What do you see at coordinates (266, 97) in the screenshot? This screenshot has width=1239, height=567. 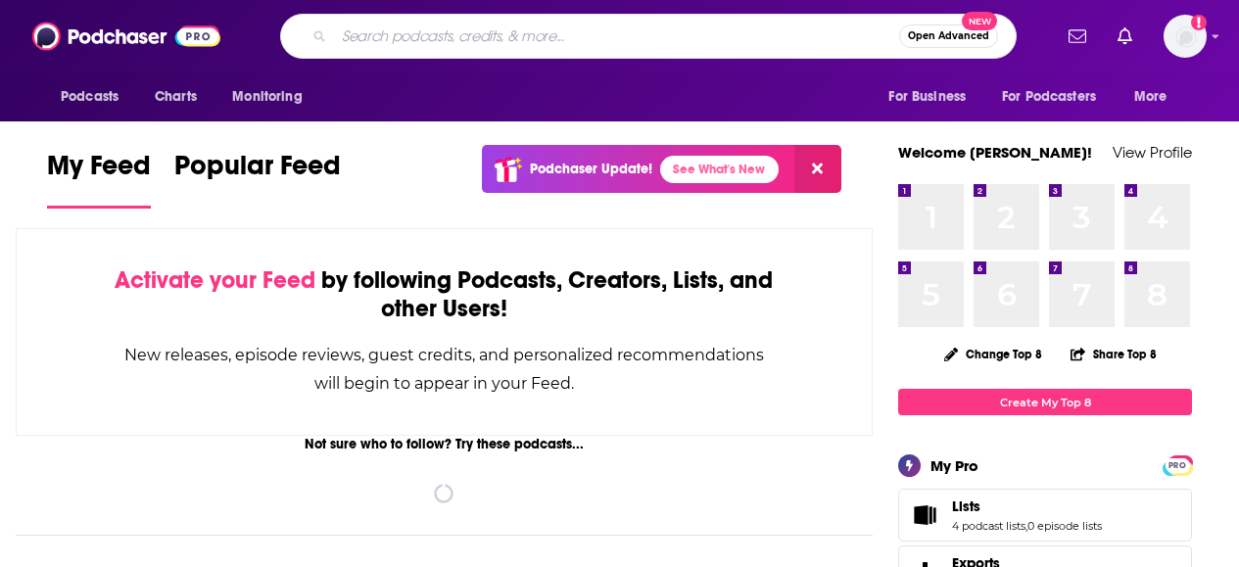 I see `span: Monitoring` at bounding box center [266, 97].